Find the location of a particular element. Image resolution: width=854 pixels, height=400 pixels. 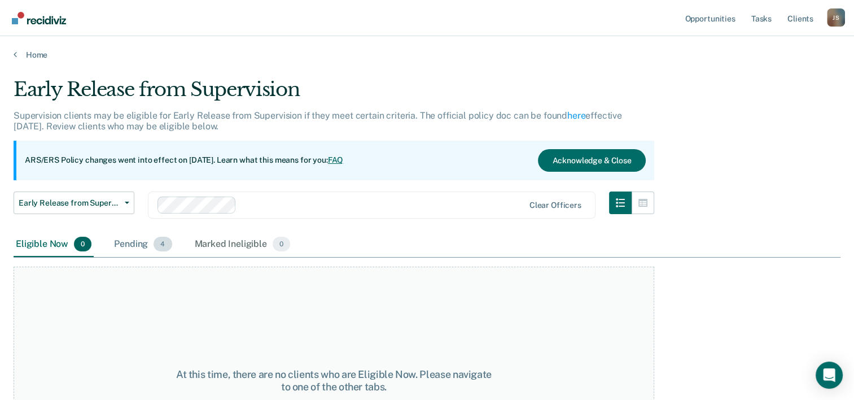

div: Eligible Now0 is located at coordinates (54, 244).